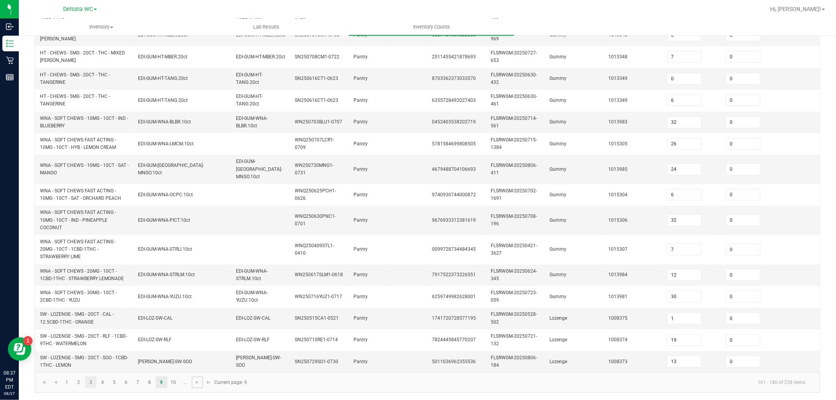 This screenshot has width=836, height=400. Describe the element at coordinates (208, 382) in the screenshot. I see `a: Go to the last page` at that location.